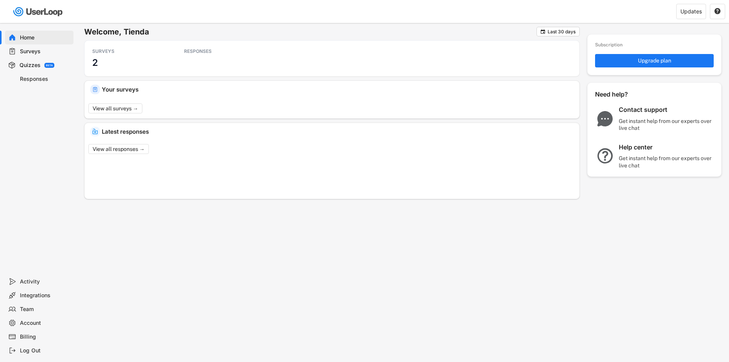  What do you see at coordinates (45, 350) in the screenshot?
I see `div: Log Out` at bounding box center [45, 350].